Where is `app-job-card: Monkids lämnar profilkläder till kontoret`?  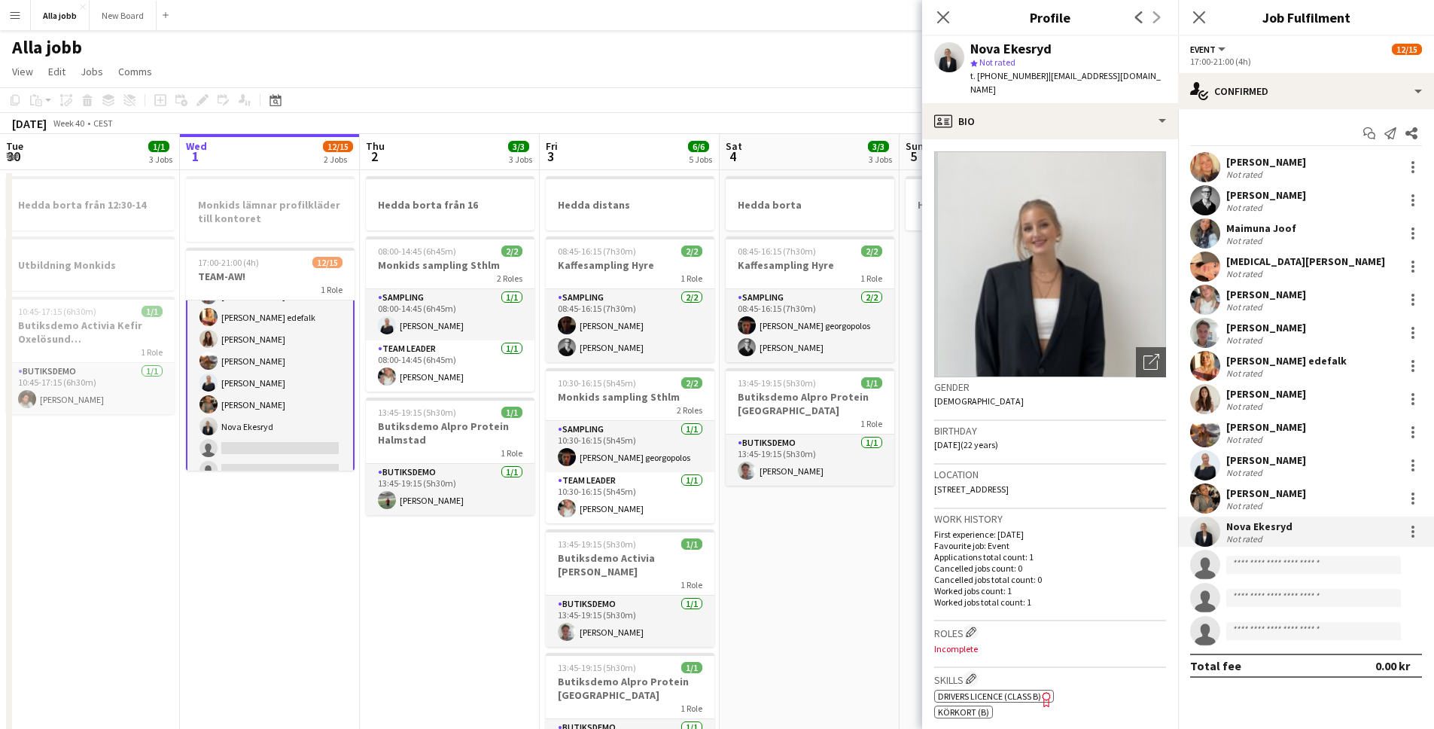
app-job-card: Monkids lämnar profilkläder till kontoret is located at coordinates (270, 209).